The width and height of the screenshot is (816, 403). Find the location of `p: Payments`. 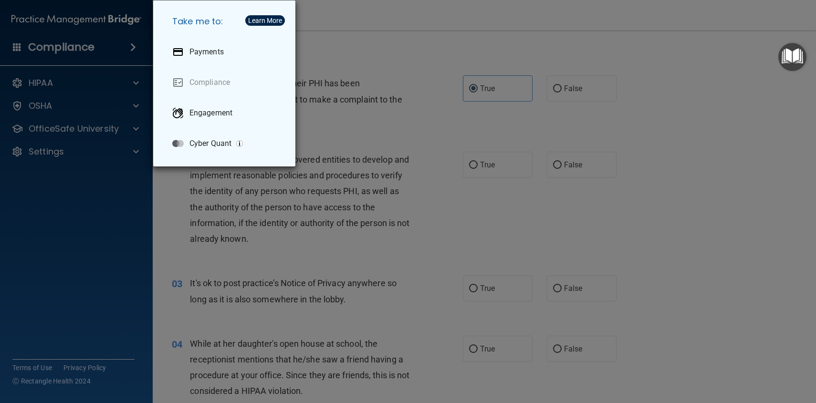

p: Payments is located at coordinates (207, 52).